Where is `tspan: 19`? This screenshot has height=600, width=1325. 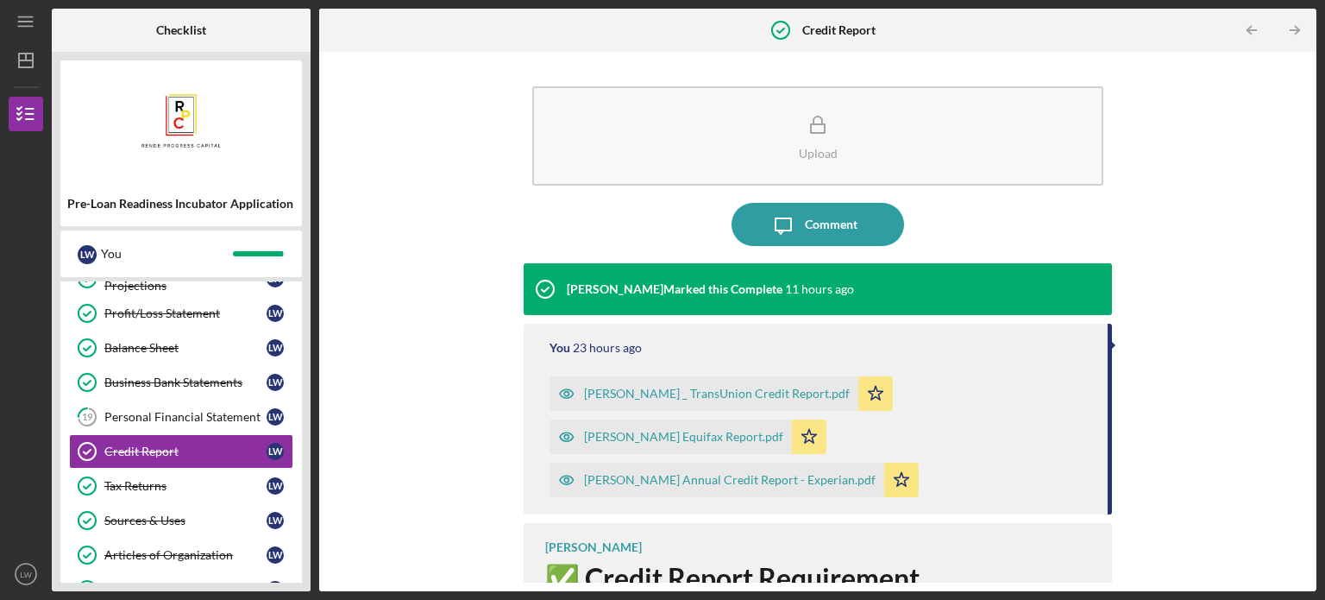 tspan: 19 is located at coordinates (87, 417).